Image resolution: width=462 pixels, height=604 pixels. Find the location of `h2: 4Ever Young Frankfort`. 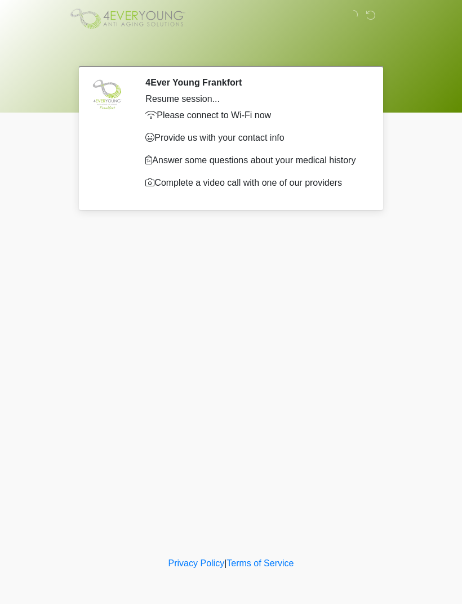

h2: 4Ever Young Frankfort is located at coordinates (254, 82).